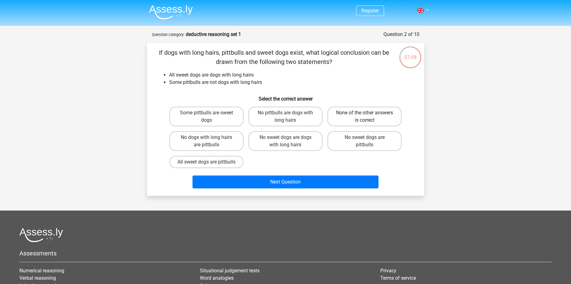 The height and width of the screenshot is (284, 571). What do you see at coordinates (286, 96) in the screenshot?
I see `h6: Select the correct answer` at bounding box center [286, 96].